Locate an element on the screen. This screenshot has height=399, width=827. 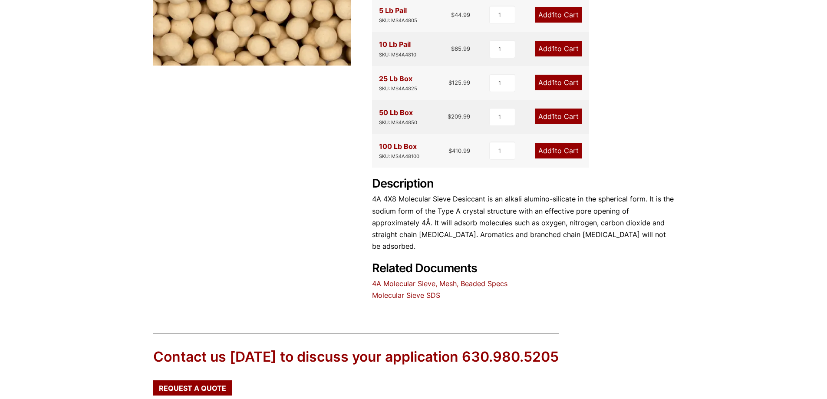
div: 100 Lb Box is located at coordinates (399, 151).